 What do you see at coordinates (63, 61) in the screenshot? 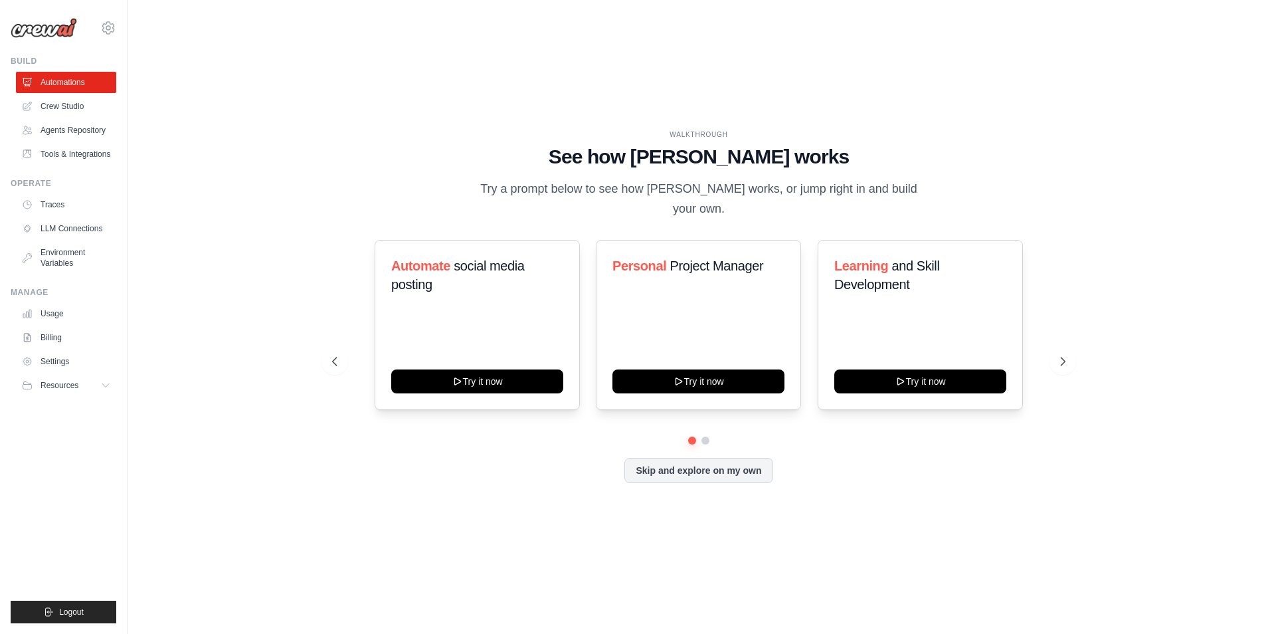
I see `div: Build` at bounding box center [63, 61].